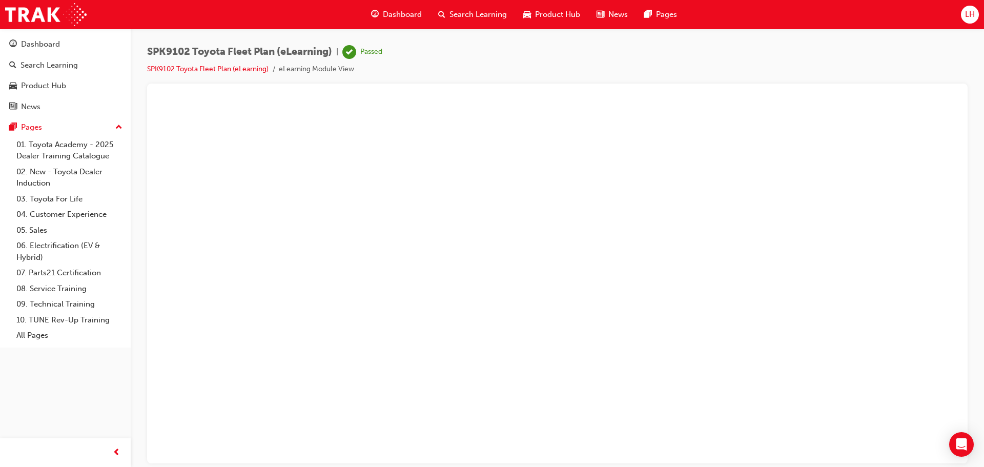 This screenshot has width=984, height=467. I want to click on a: search-iconSearch Learning, so click(472, 14).